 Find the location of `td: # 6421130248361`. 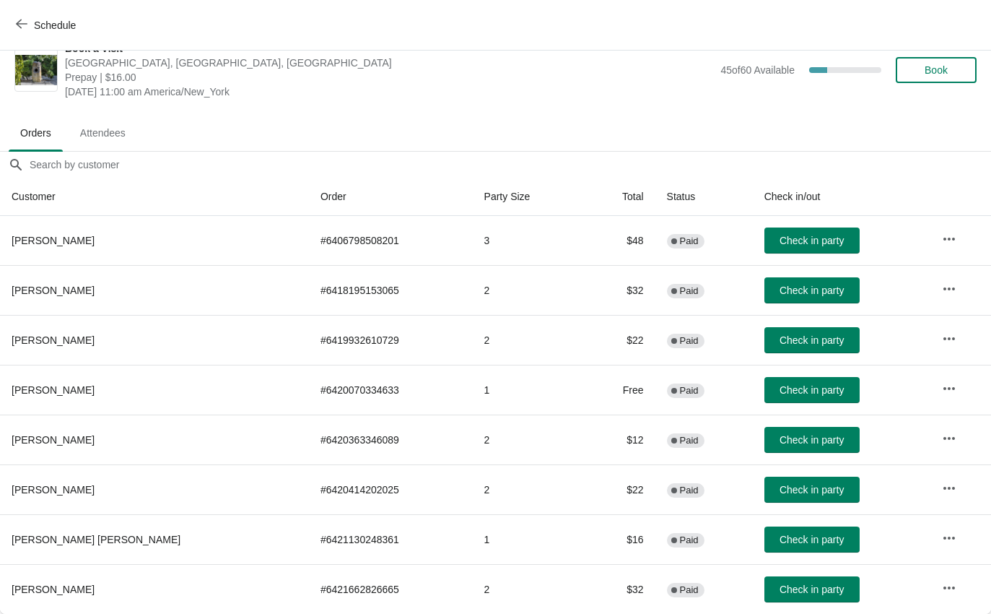

td: # 6421130248361 is located at coordinates (390, 538).